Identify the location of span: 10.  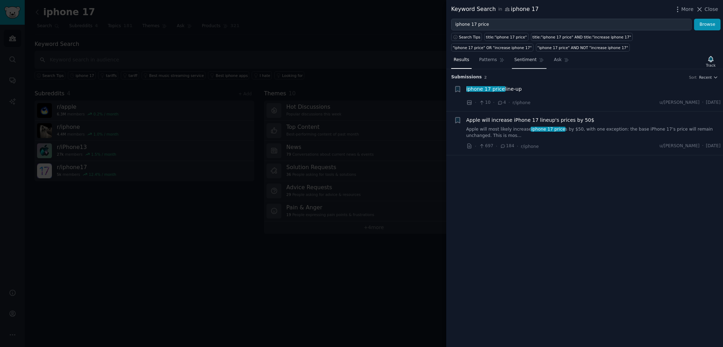
(484, 103).